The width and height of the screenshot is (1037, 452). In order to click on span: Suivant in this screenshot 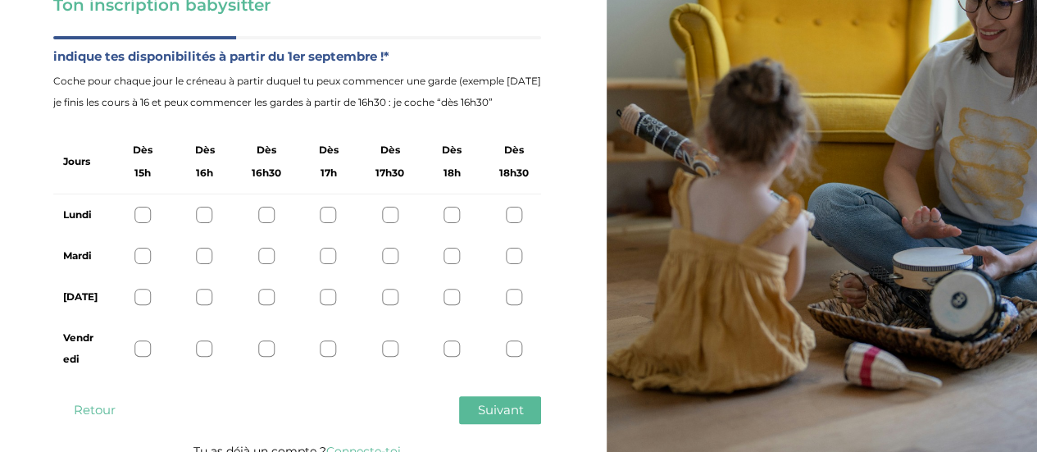, I will do `click(500, 409)`.